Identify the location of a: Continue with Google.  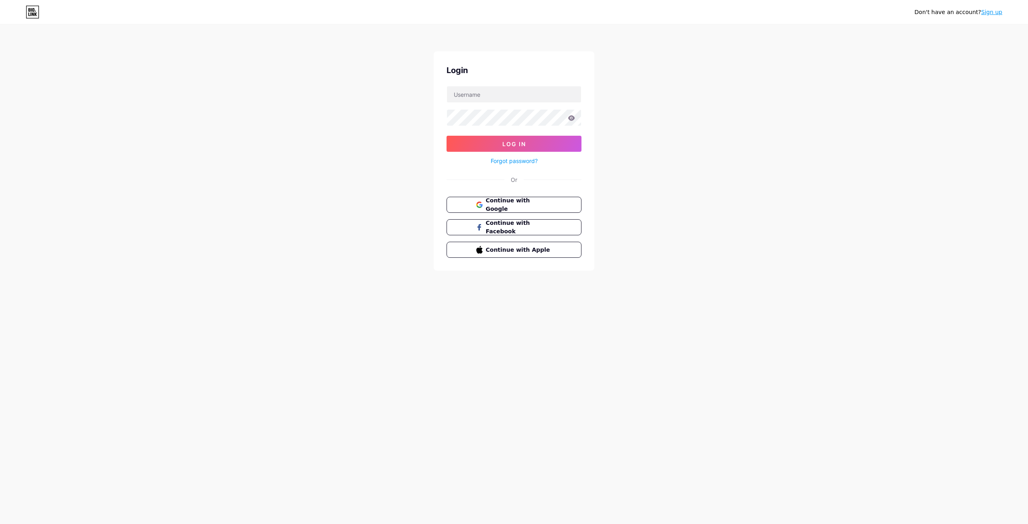
(514, 205).